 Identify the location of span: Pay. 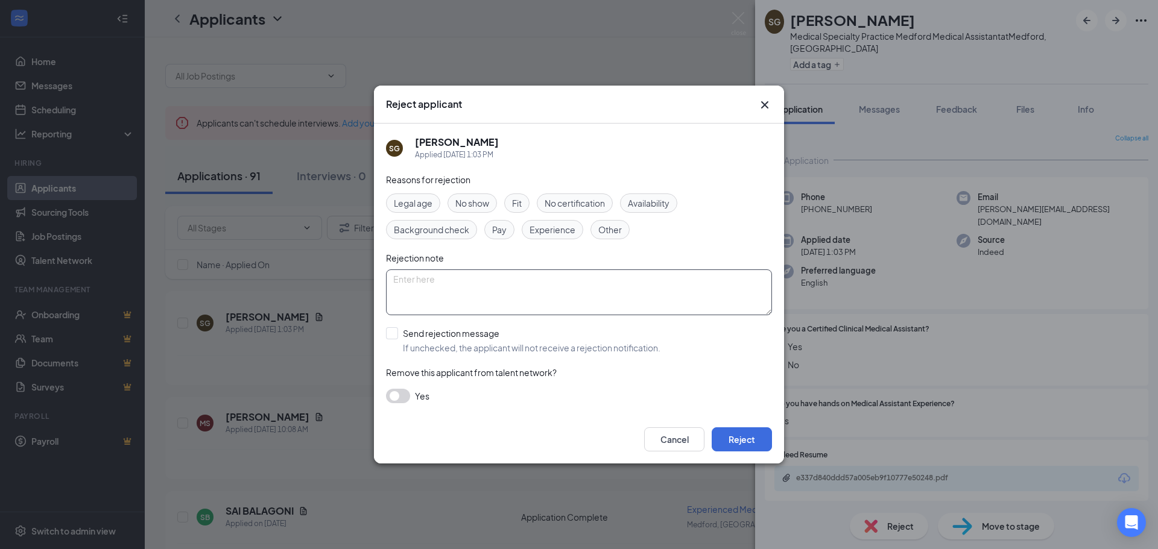
(499, 230).